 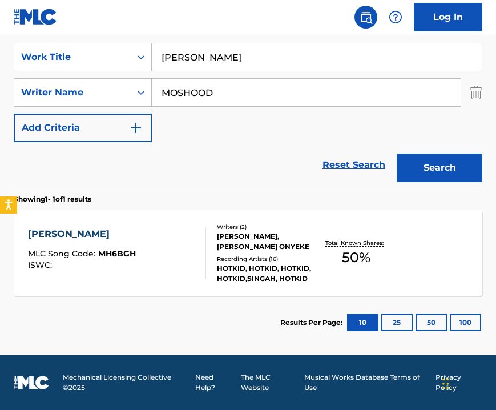 I want to click on span: 50 %, so click(x=357, y=258).